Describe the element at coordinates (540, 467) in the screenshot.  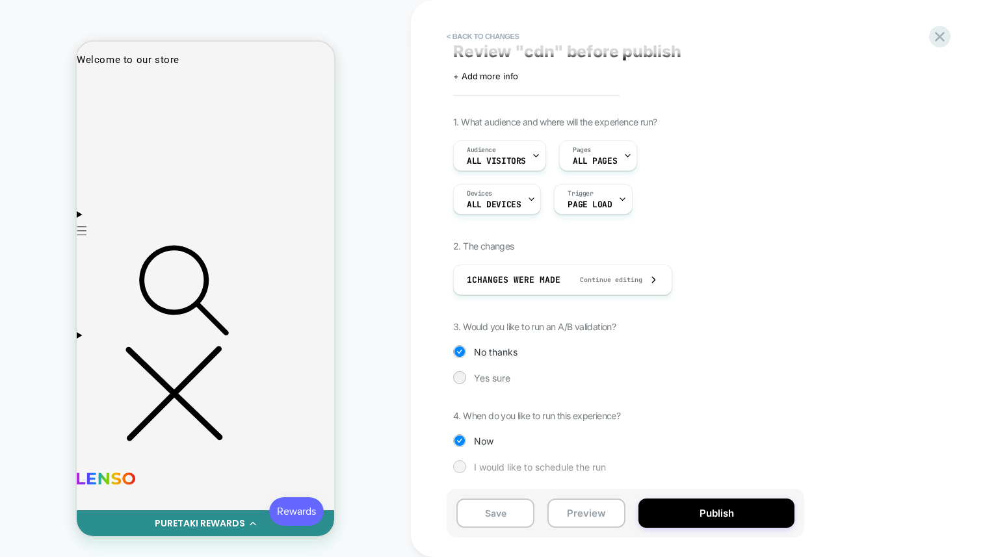
I see `span: I would like to schedule the run` at that location.